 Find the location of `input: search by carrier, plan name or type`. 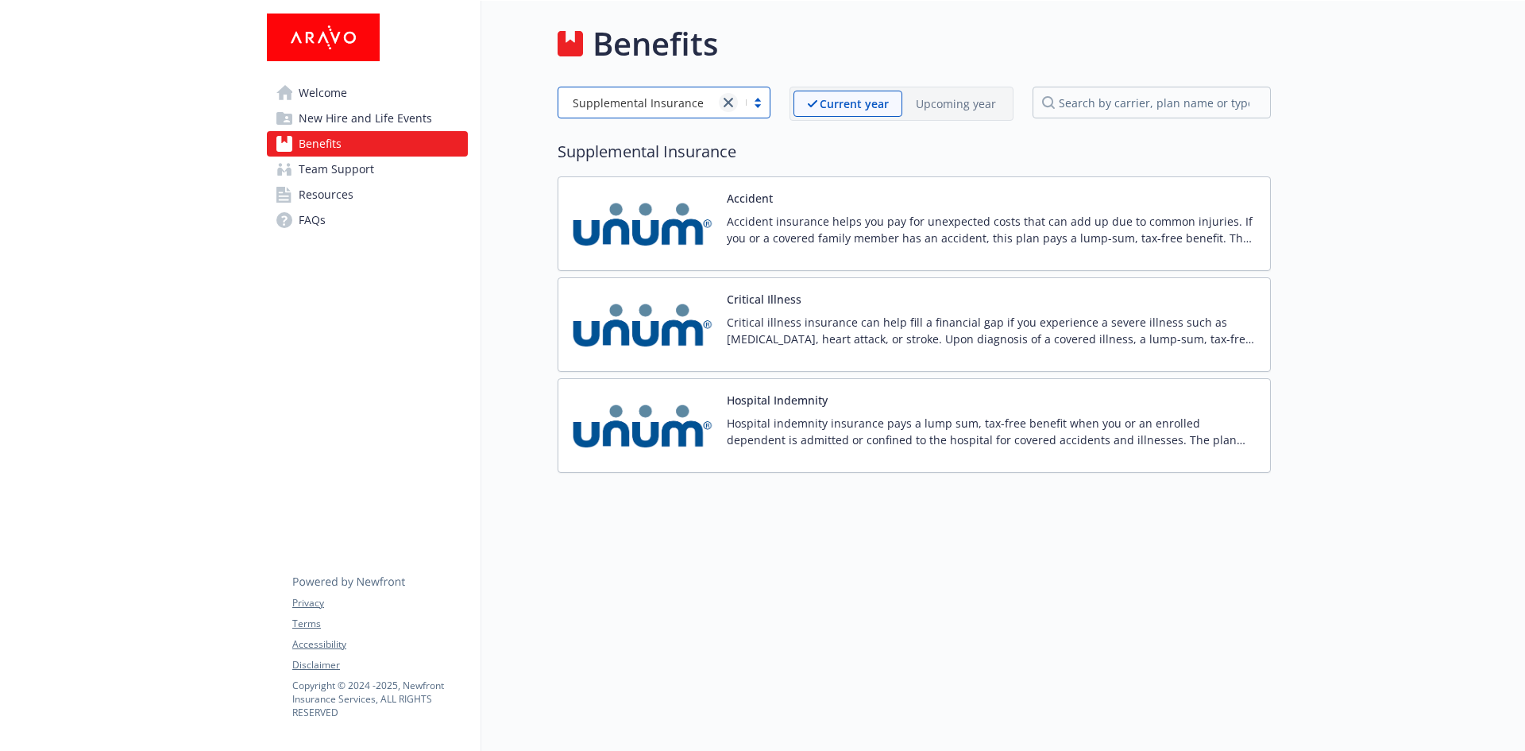

input: search by carrier, plan name or type is located at coordinates (1152, 102).